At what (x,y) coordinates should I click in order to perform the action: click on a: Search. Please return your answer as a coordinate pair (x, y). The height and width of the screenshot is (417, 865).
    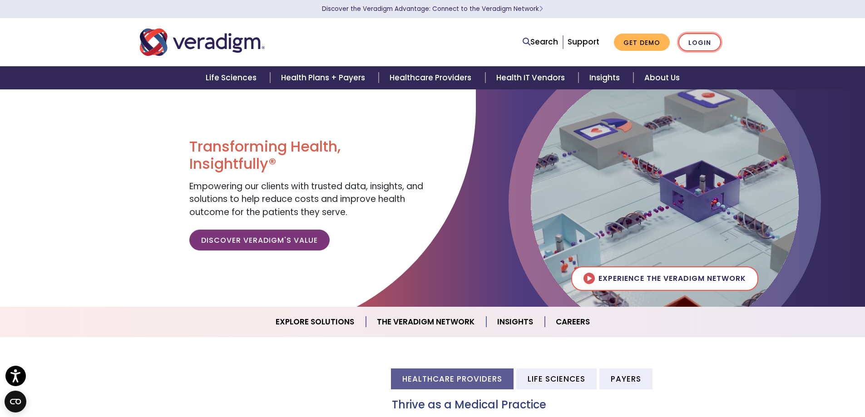
    Looking at the image, I should click on (541, 42).